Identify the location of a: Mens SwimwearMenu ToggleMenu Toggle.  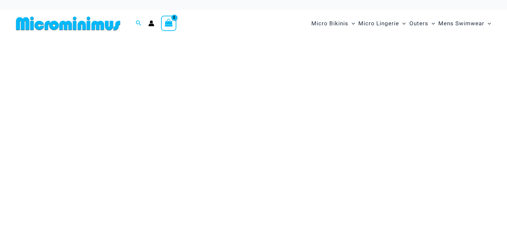
(465, 23).